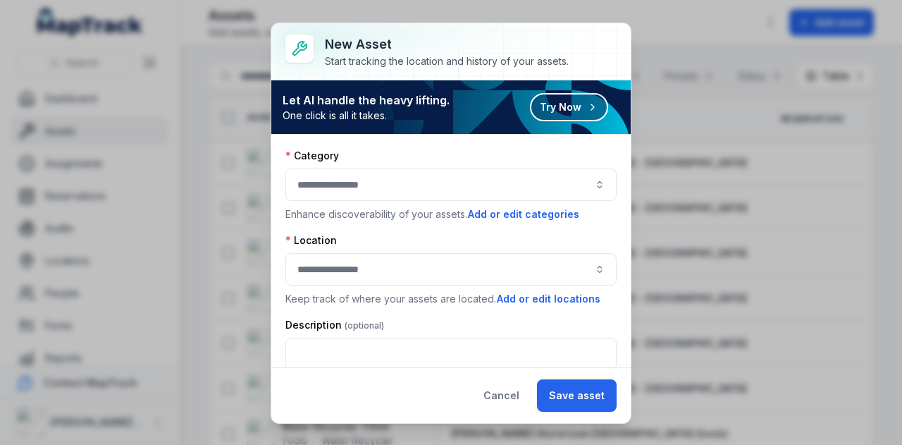  What do you see at coordinates (548, 299) in the screenshot?
I see `button: Add or edit locations` at bounding box center [548, 299].